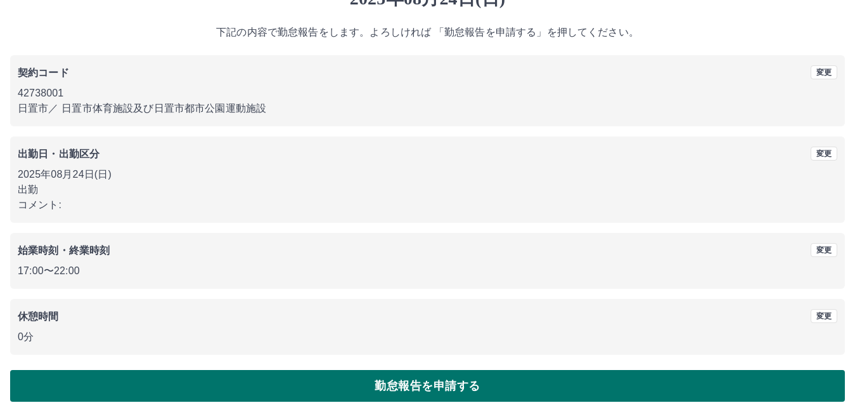 The width and height of the screenshot is (855, 417). I want to click on p: 2025年08月24日(日), so click(427, 174).